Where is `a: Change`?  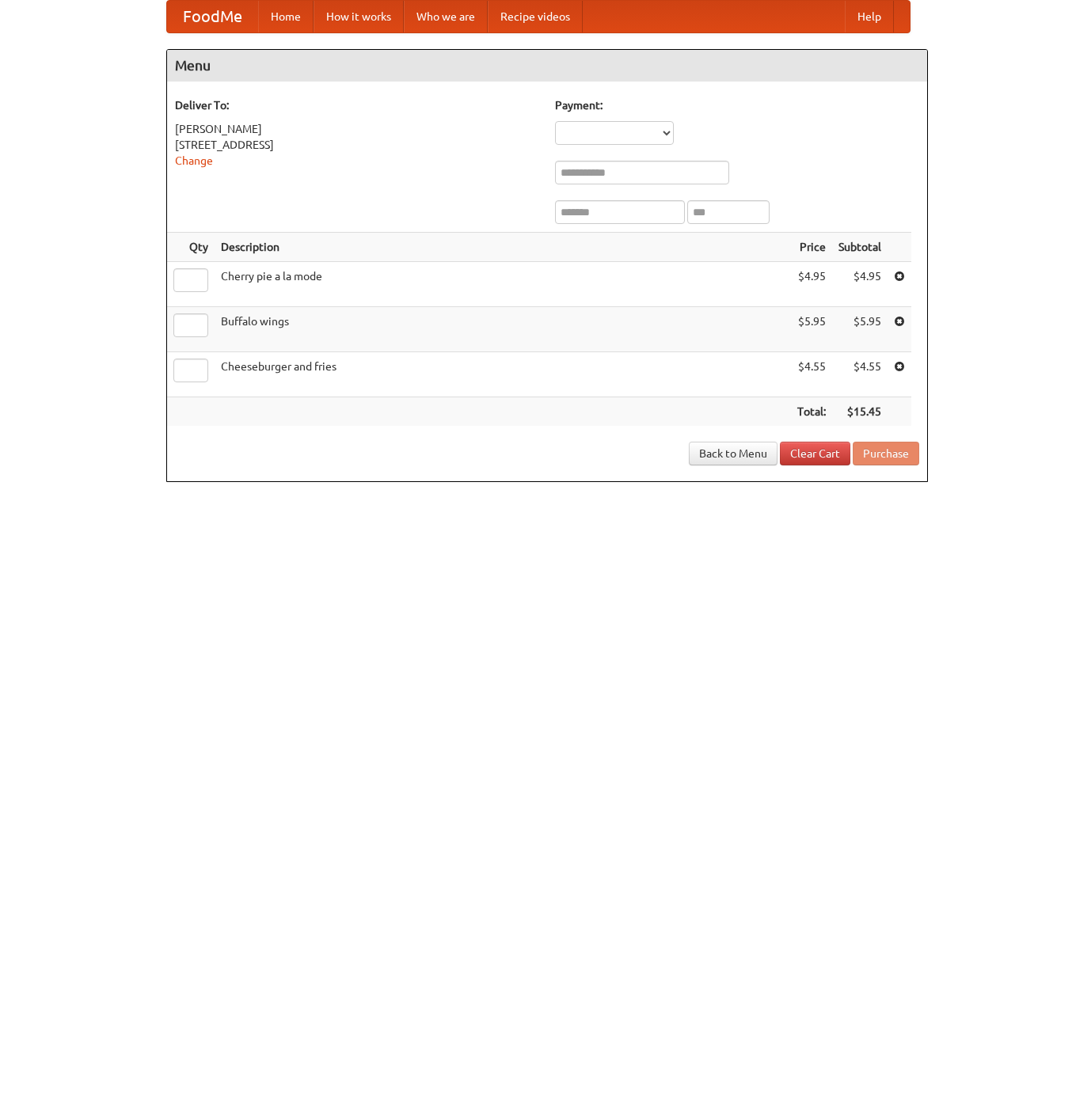 a: Change is located at coordinates (194, 160).